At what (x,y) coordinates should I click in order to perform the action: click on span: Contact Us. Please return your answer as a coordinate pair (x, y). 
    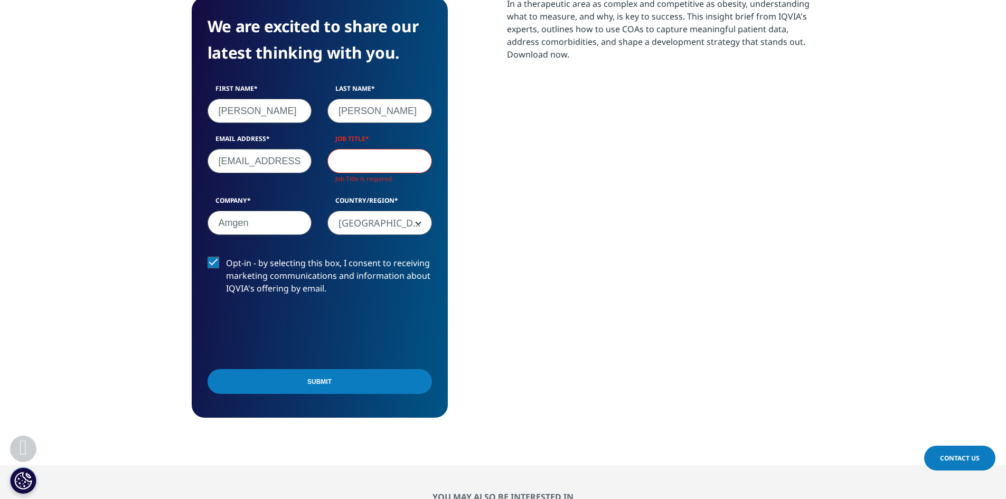
    Looking at the image, I should click on (960, 458).